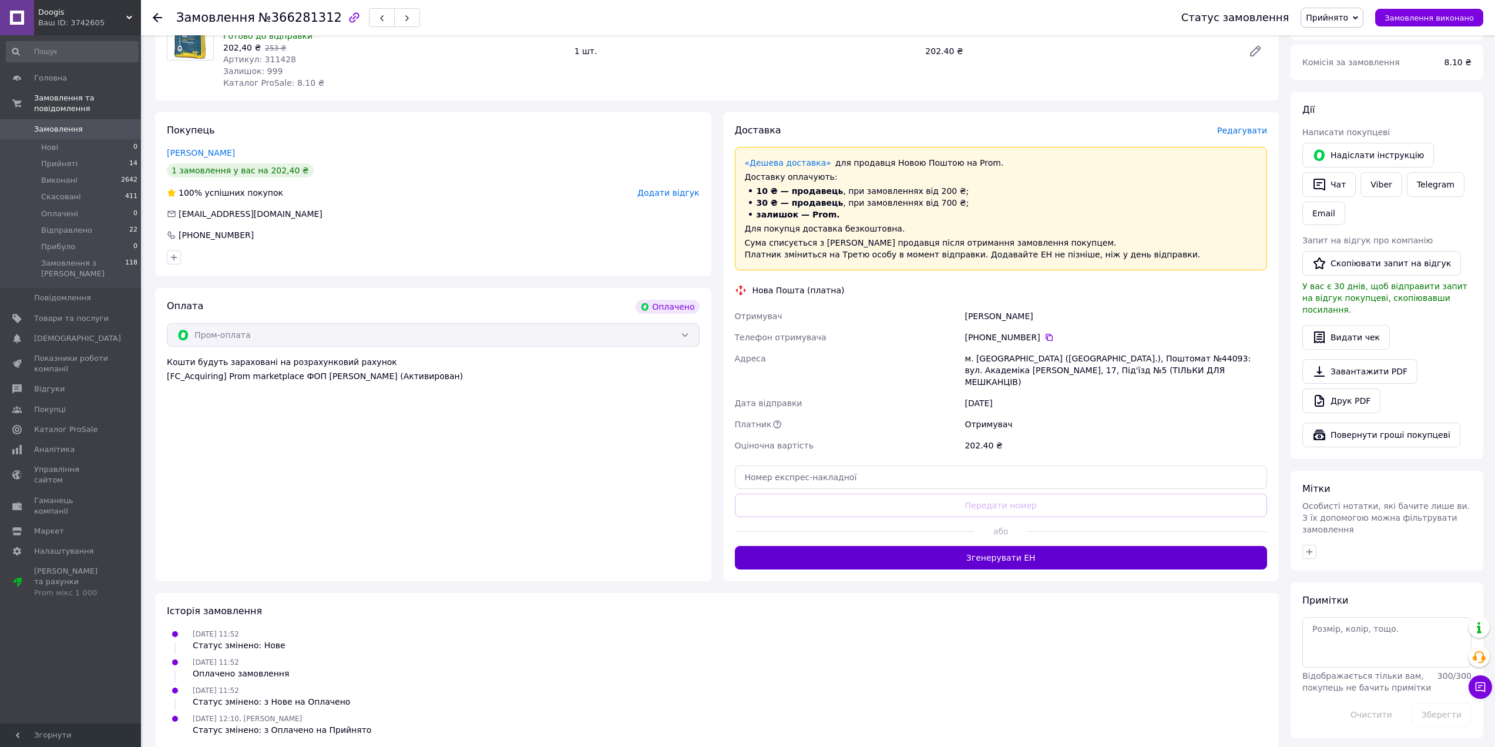 This screenshot has width=1495, height=747. What do you see at coordinates (1317, 488) in the screenshot?
I see `span: Мітки` at bounding box center [1317, 488].